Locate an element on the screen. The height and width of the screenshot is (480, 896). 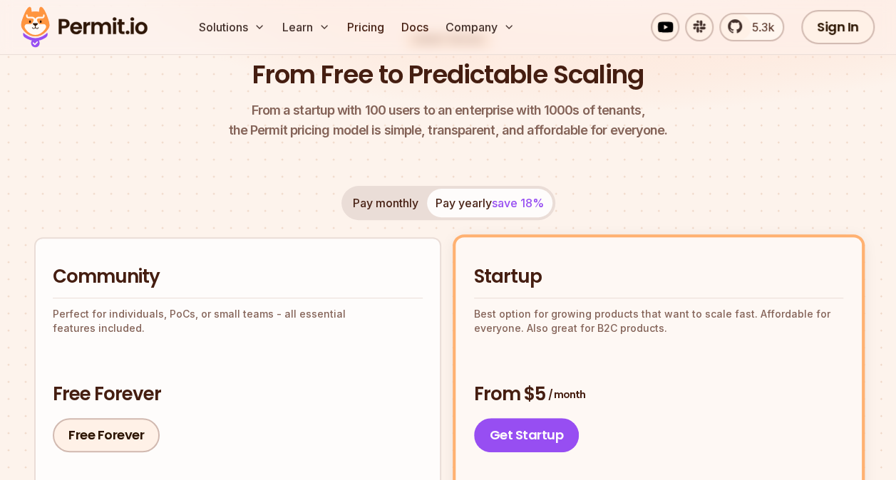
a: Sign In is located at coordinates (837, 27).